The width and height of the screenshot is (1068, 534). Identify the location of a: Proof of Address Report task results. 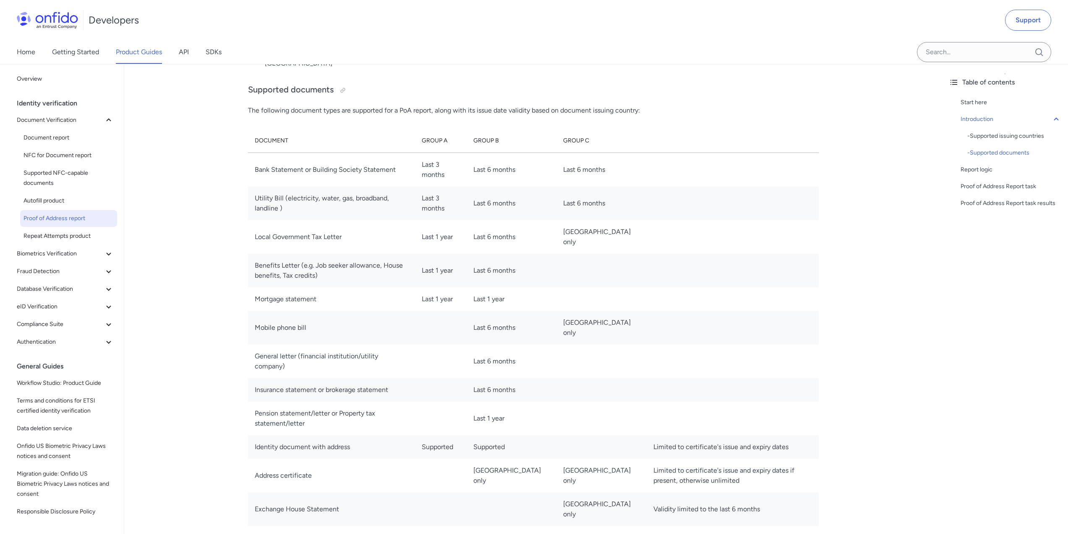
(1011, 203).